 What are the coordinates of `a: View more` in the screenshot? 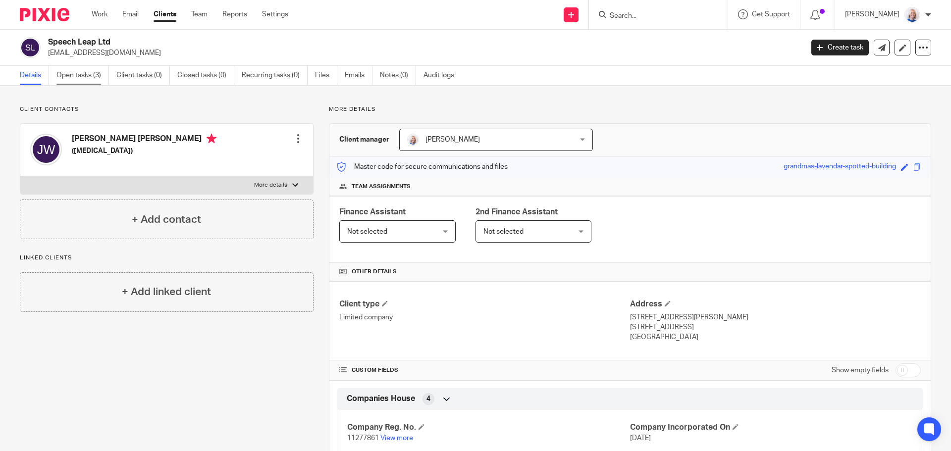 It's located at (397, 438).